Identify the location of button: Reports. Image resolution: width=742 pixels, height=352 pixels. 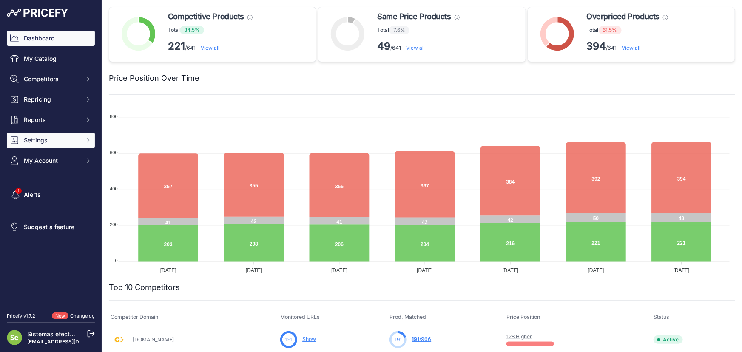
(51, 120).